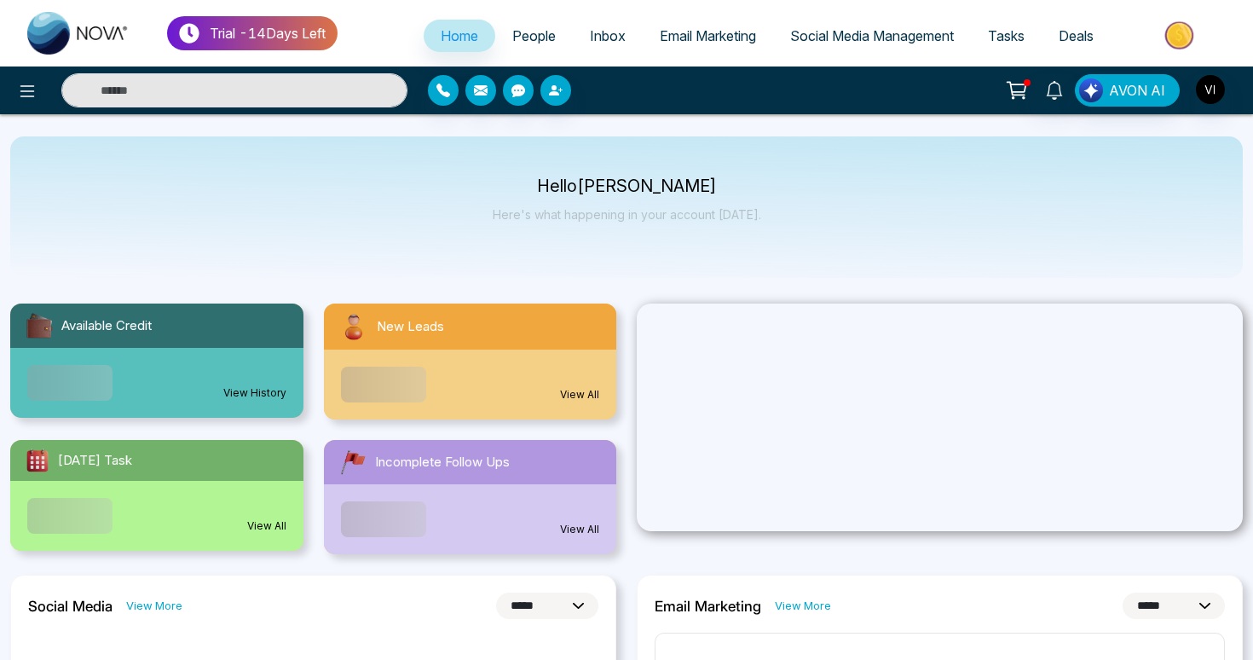 This screenshot has height=660, width=1253. What do you see at coordinates (39, 326) in the screenshot?
I see `img: availableCredit.svg` at bounding box center [39, 326].